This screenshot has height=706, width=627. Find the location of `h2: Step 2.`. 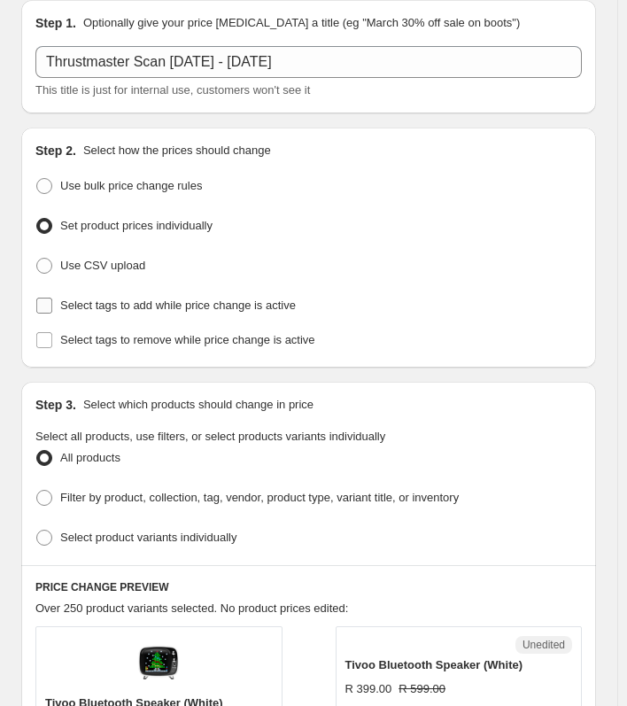

h2: Step 2. is located at coordinates (56, 151).